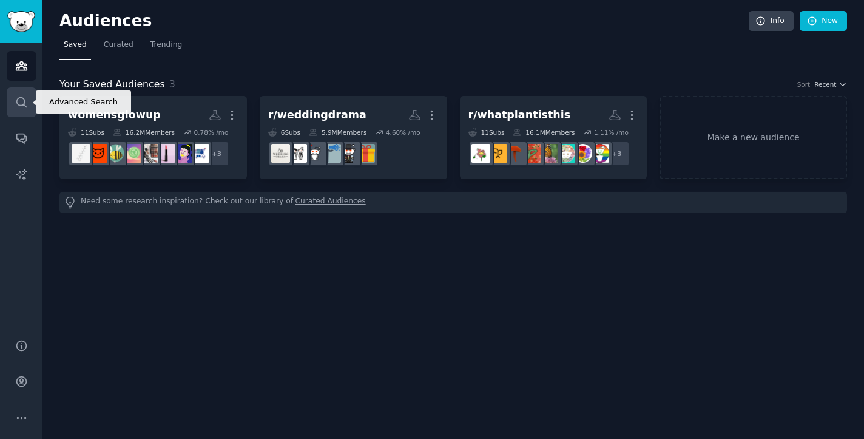  What do you see at coordinates (549, 153) in the screenshot?
I see `img: gardening` at bounding box center [549, 153].